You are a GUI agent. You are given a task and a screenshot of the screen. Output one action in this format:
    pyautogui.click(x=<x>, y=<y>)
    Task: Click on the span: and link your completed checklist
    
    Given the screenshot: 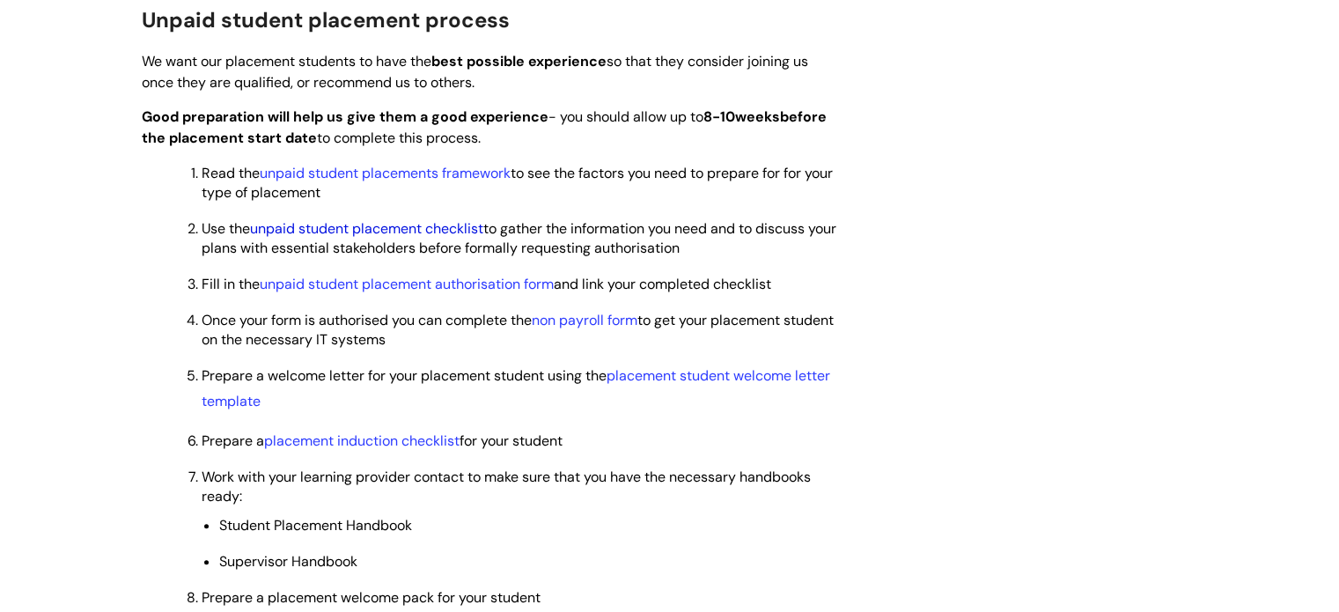 What is the action you would take?
    pyautogui.click(x=515, y=283)
    